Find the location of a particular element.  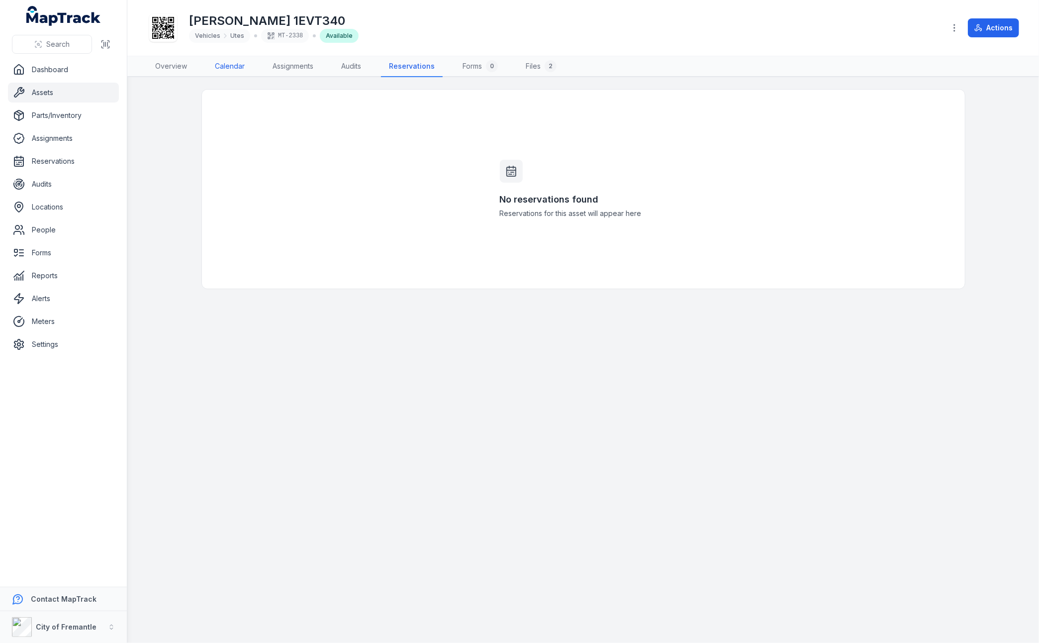

span: Utes is located at coordinates (237, 36).